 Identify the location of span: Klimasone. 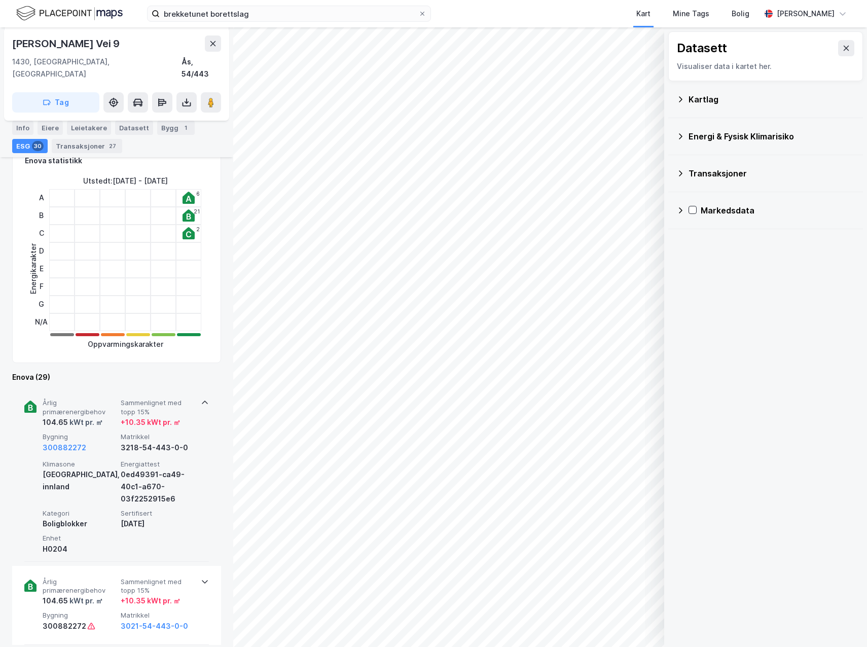
(80, 464).